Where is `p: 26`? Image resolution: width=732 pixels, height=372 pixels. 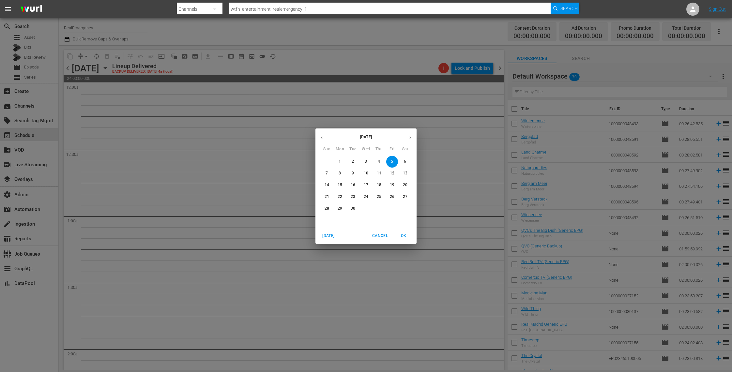 p: 26 is located at coordinates (392, 197).